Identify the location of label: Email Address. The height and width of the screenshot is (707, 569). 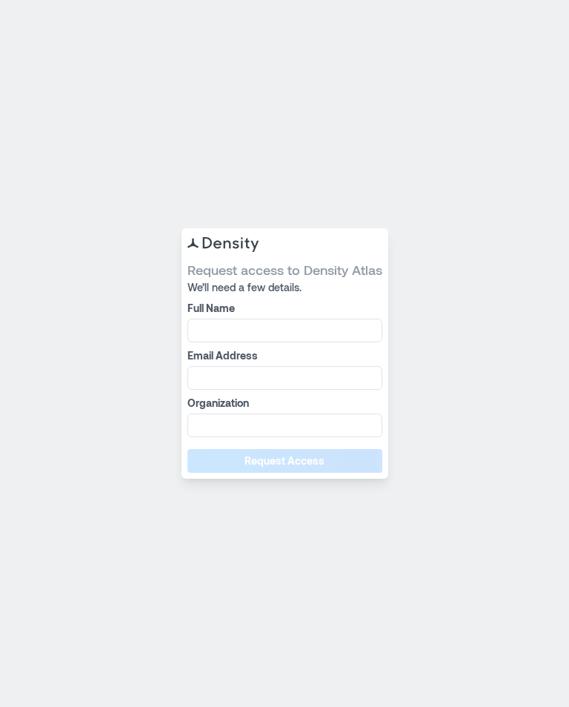
(283, 356).